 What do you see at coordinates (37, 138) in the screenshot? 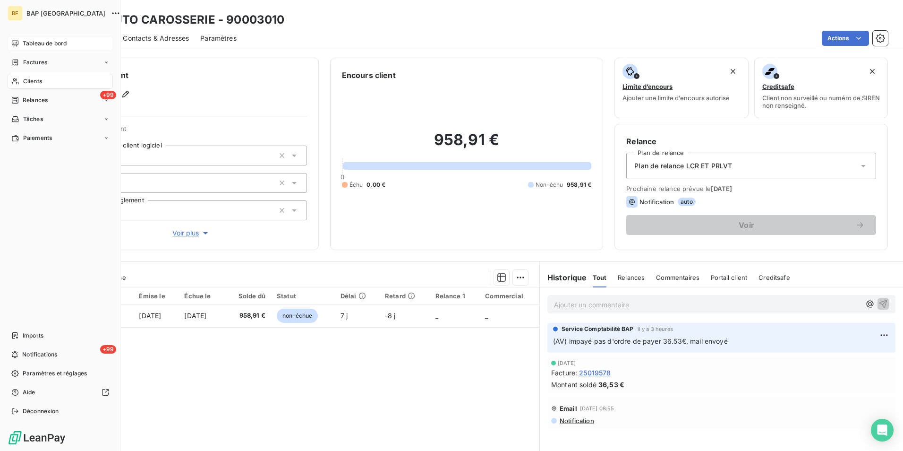
I see `span: Paiements` at bounding box center [37, 138].